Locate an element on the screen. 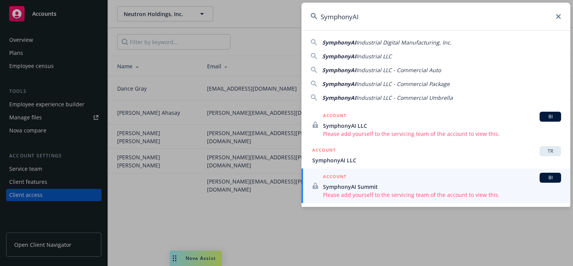 Image resolution: width=573 pixels, height=266 pixels. span: Industrial LLC is located at coordinates (374, 56).